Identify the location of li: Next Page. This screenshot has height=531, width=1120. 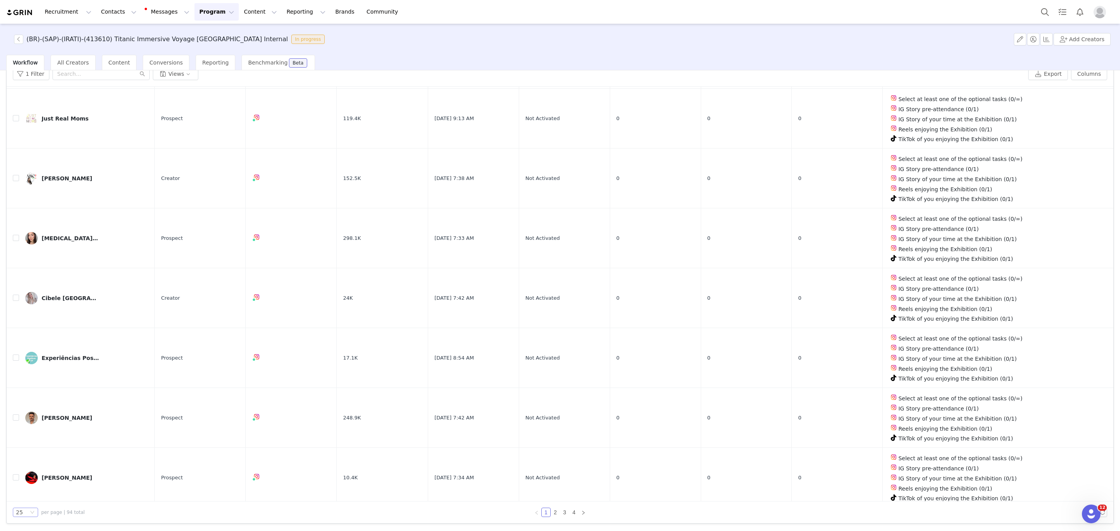
(583, 512).